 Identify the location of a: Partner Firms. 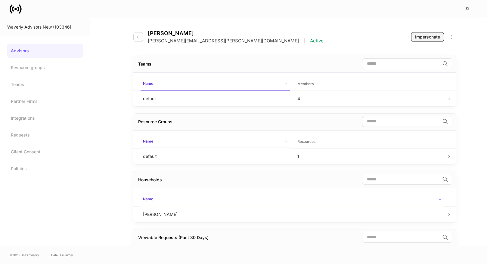
(45, 101).